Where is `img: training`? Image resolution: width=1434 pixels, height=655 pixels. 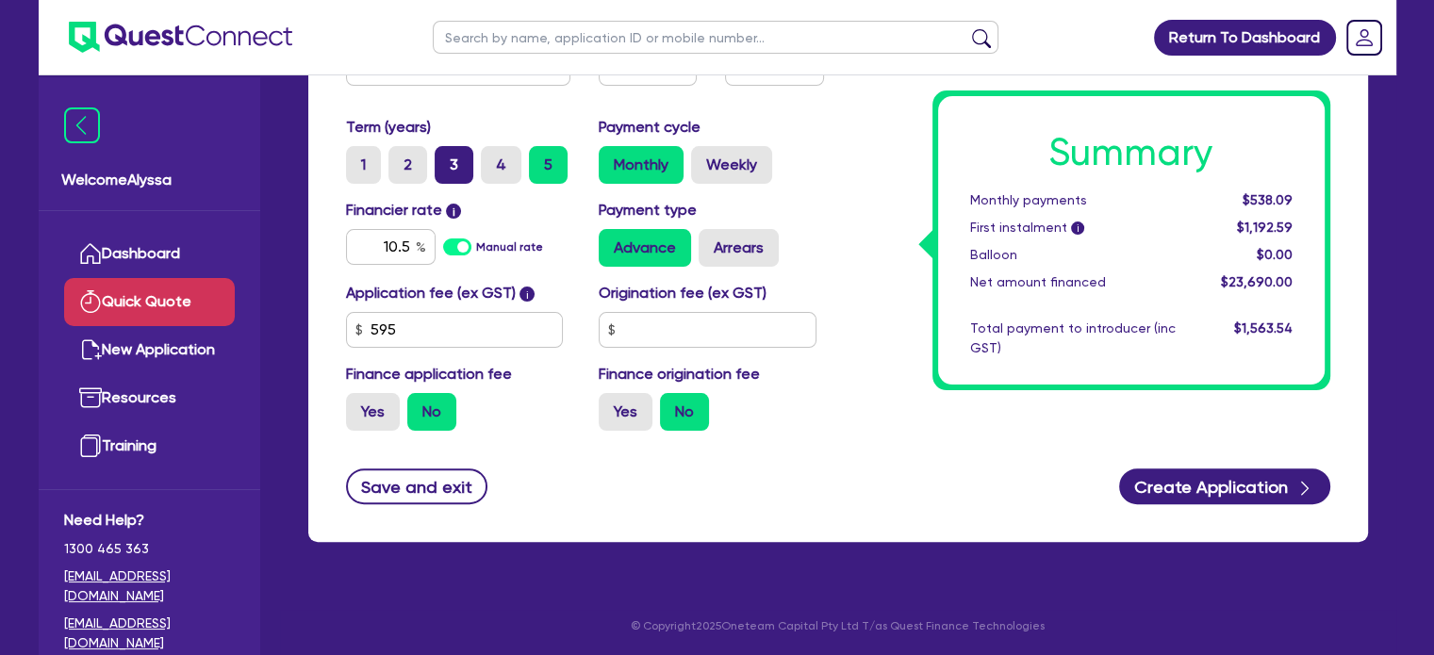
img: training is located at coordinates (91, 446).